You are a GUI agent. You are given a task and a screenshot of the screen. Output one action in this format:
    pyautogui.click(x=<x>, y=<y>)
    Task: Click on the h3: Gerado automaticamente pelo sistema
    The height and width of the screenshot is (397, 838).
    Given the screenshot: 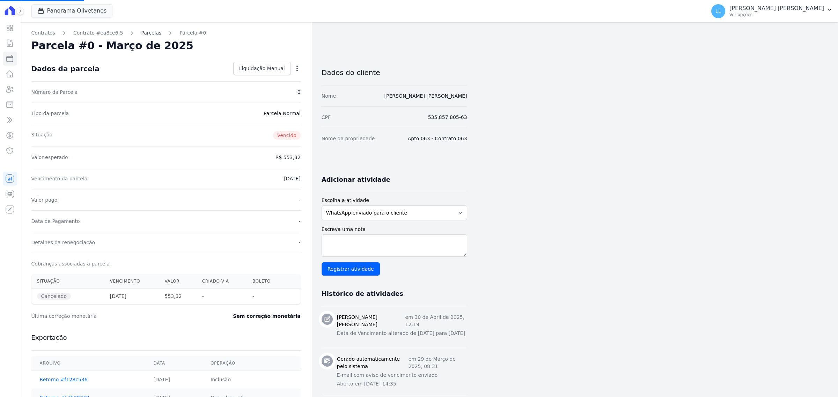 What is the action you would take?
    pyautogui.click(x=373, y=363)
    